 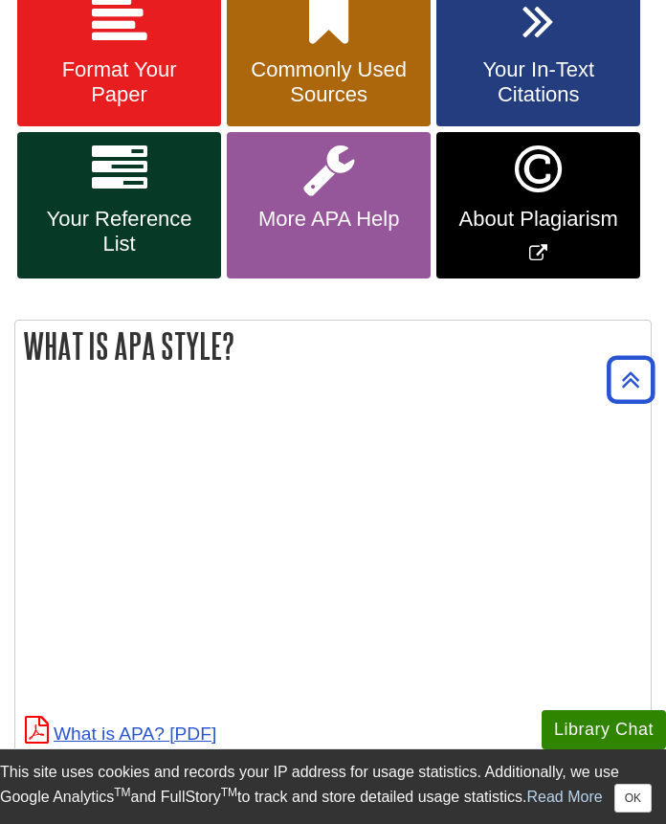 What do you see at coordinates (328, 219) in the screenshot?
I see `span: More APA Help` at bounding box center [328, 219].